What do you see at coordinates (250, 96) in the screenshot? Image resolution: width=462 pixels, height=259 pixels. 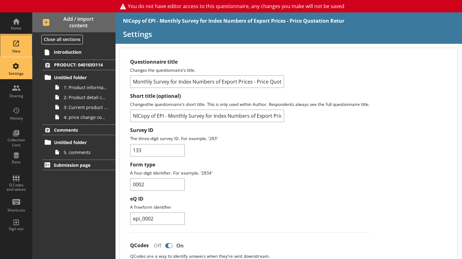 I see `label: Short title (optional)` at bounding box center [250, 96].